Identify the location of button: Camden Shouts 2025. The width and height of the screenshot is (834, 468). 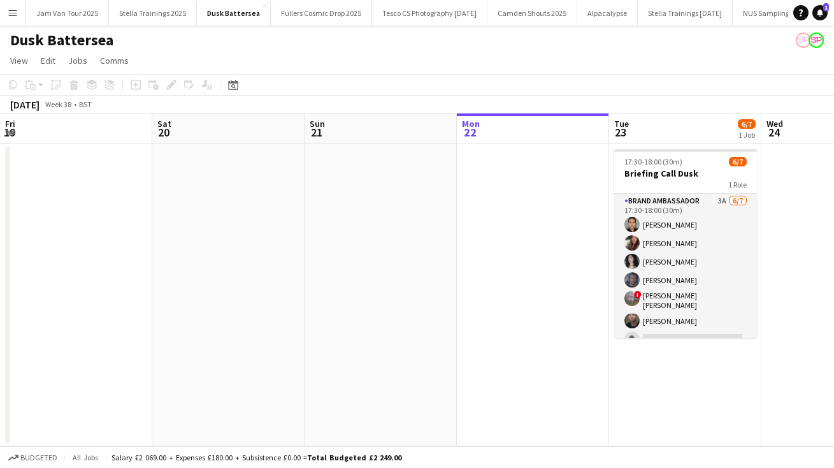
(532, 13).